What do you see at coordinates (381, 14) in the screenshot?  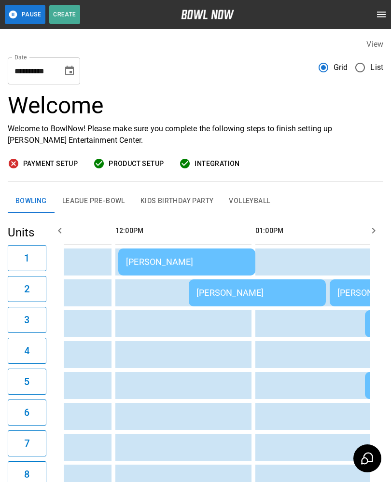 I see `button: open drawer` at bounding box center [381, 14].